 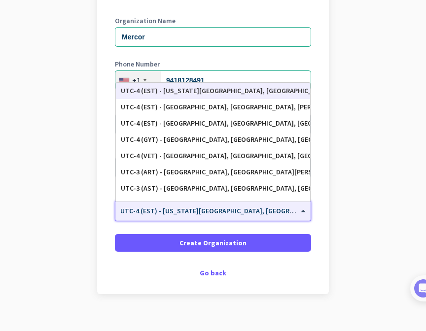 What do you see at coordinates (213, 142) in the screenshot?
I see `div: Options List` at bounding box center [213, 142].